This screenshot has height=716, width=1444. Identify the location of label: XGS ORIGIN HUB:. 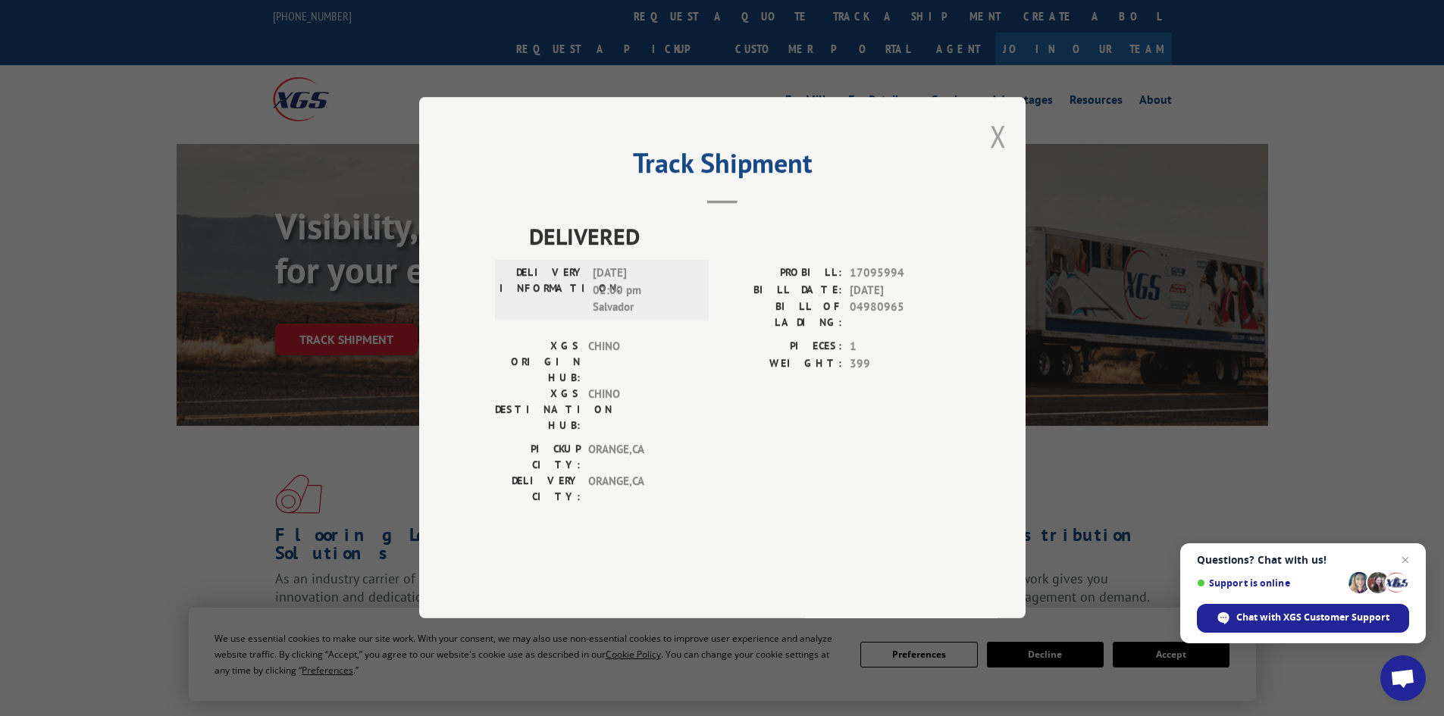
(537, 362).